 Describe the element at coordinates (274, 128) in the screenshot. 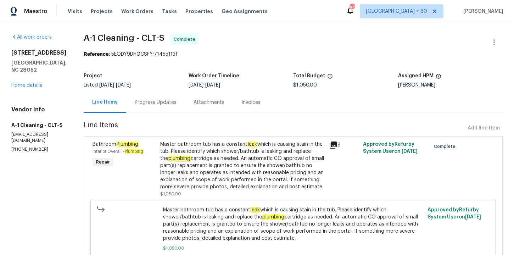

I see `span: Line Items` at that location.